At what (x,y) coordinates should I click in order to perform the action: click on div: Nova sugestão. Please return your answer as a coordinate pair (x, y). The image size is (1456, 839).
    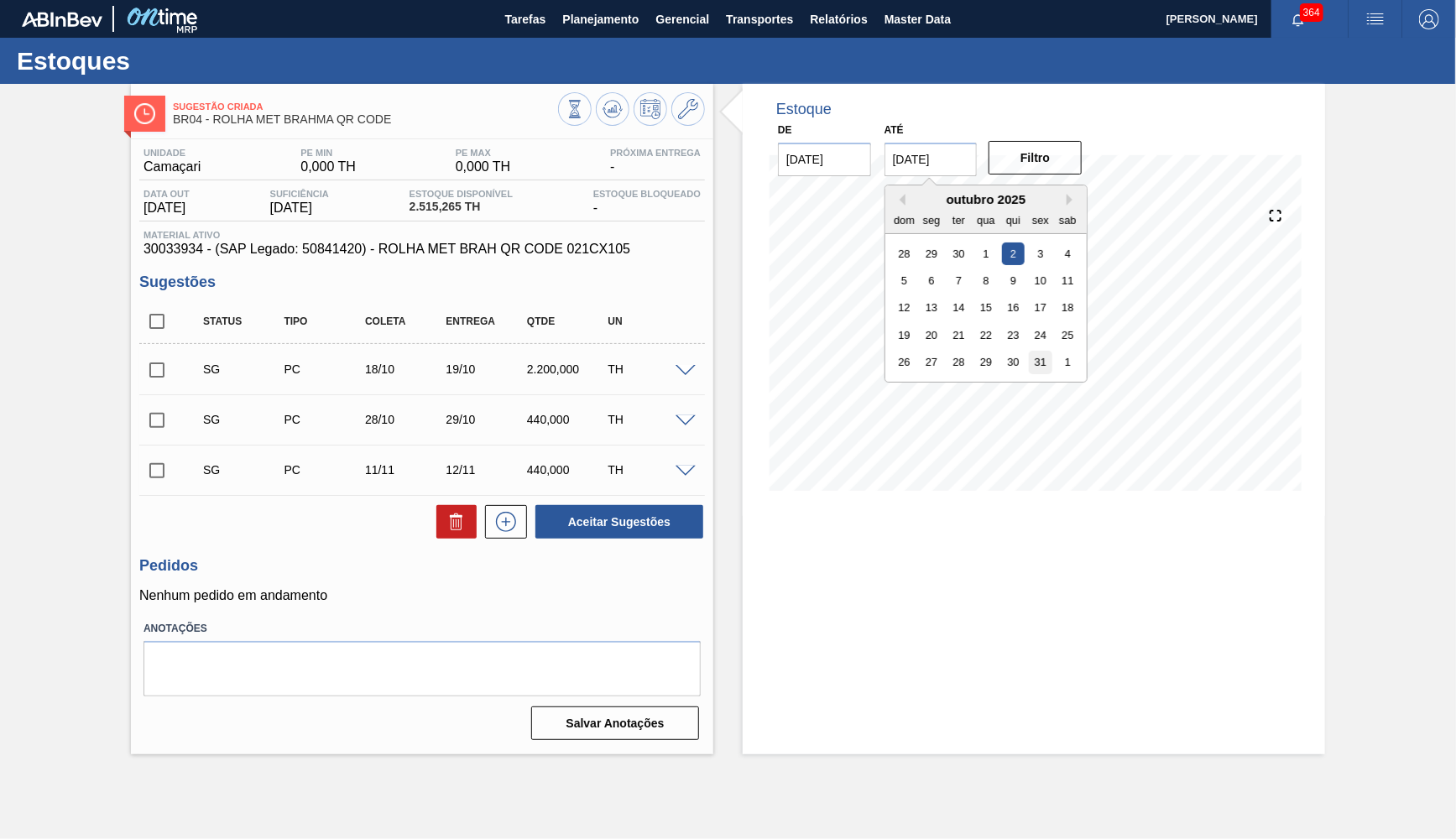
    Looking at the image, I should click on (502, 522).